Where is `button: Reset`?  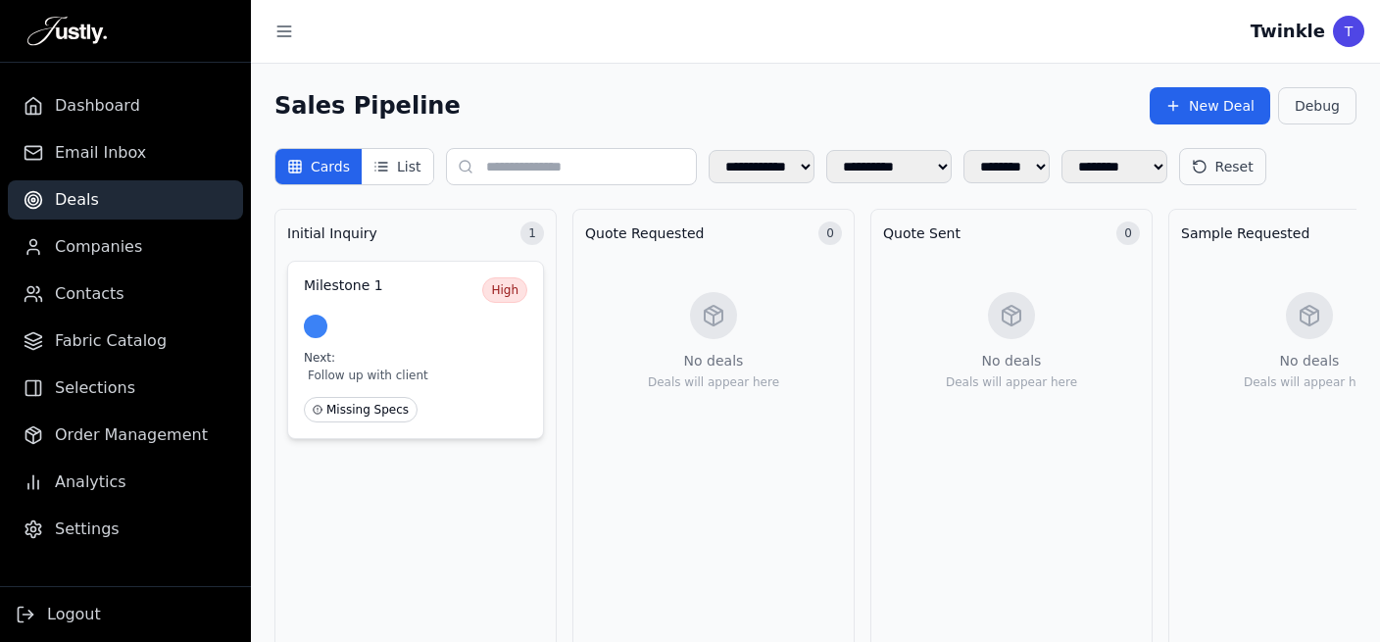
button: Reset is located at coordinates (1222, 167).